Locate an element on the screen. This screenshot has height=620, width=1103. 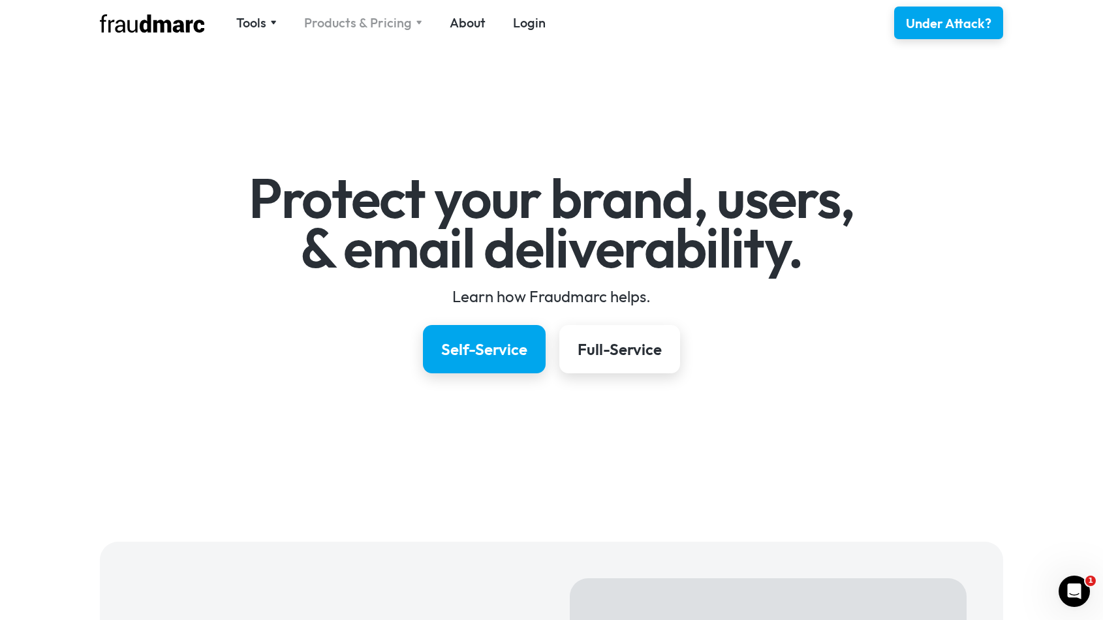
div: Under Attack? is located at coordinates (948, 23).